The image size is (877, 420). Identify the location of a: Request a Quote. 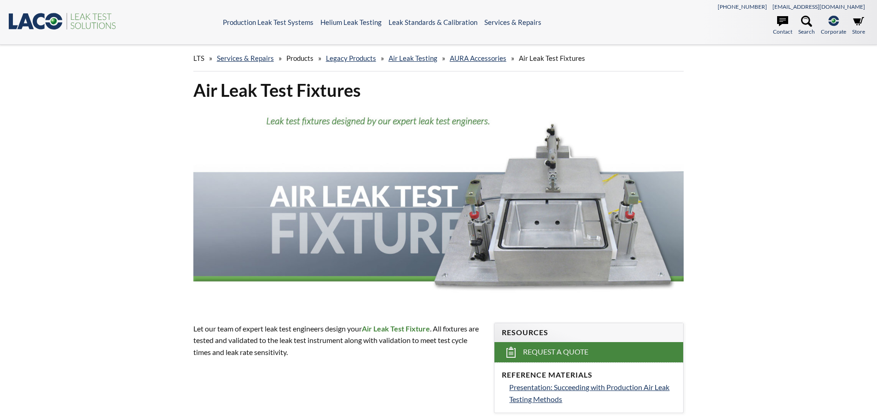
(589, 352).